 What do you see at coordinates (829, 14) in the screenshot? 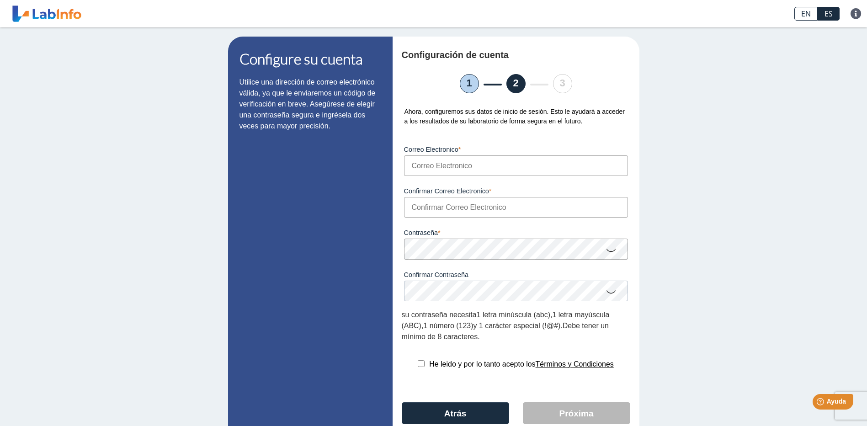
I see `a: ES` at bounding box center [829, 14].